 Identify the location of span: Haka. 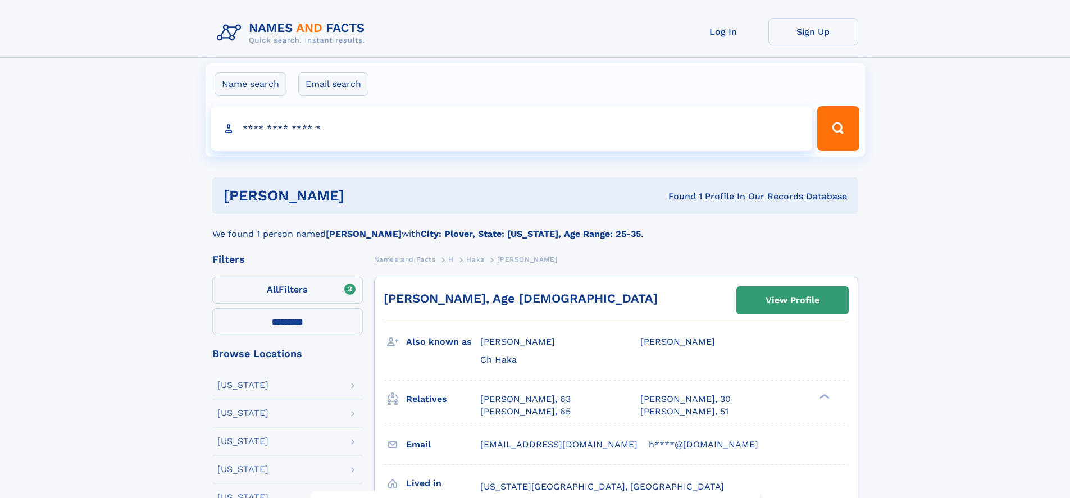
(475, 259).